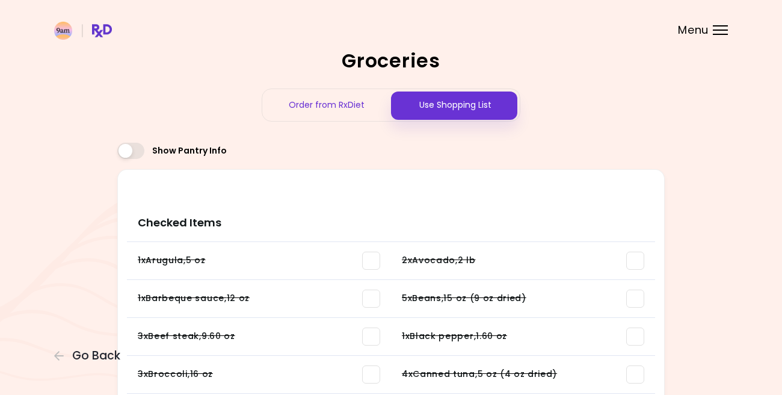 The height and width of the screenshot is (395, 782). What do you see at coordinates (90, 356) in the screenshot?
I see `button: Go Back` at bounding box center [90, 356].